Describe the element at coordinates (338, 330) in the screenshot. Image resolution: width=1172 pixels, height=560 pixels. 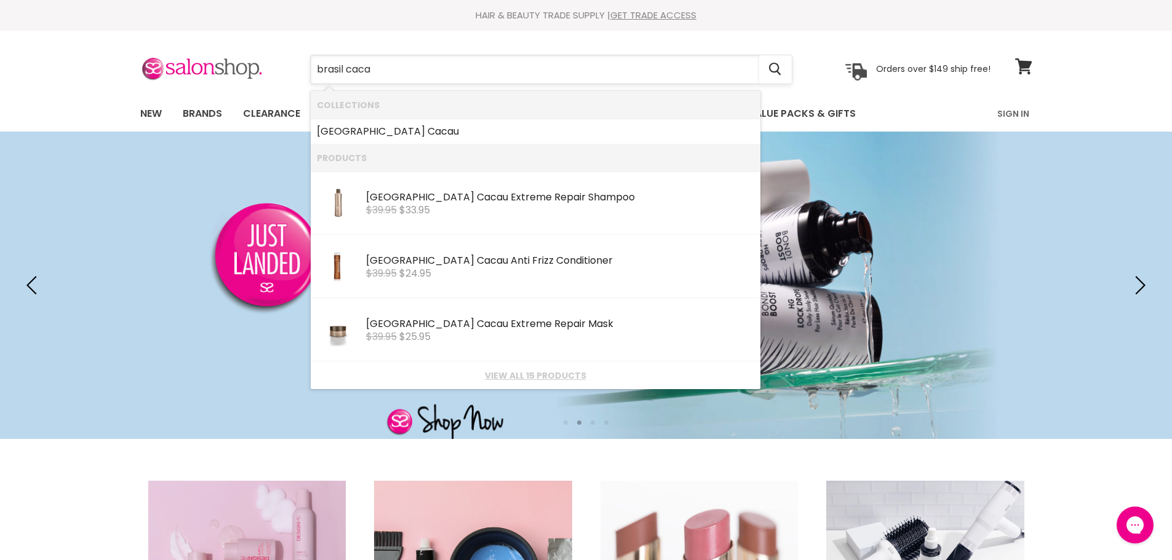
I see `img: BC19_200x.jpg` at that location.